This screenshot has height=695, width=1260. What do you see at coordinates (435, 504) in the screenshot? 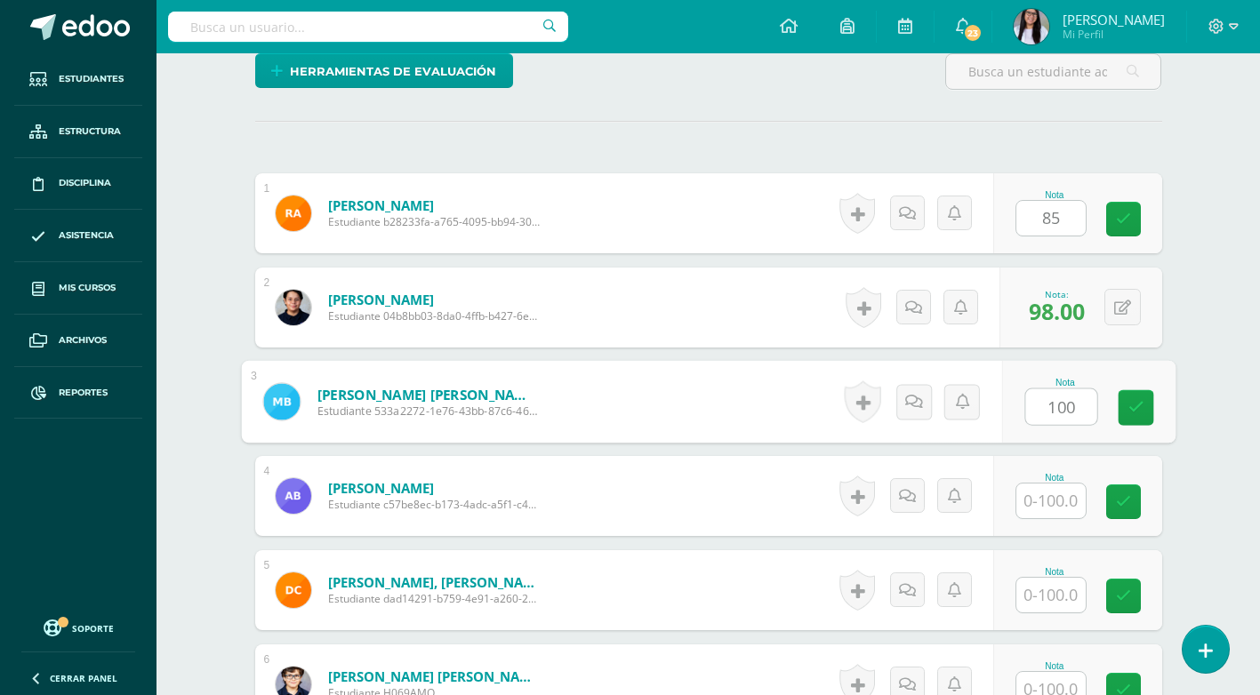
I see `span: Estudiante c57be8ec-b173-4adc-a5f1-c434a9106fb9` at bounding box center [435, 504].